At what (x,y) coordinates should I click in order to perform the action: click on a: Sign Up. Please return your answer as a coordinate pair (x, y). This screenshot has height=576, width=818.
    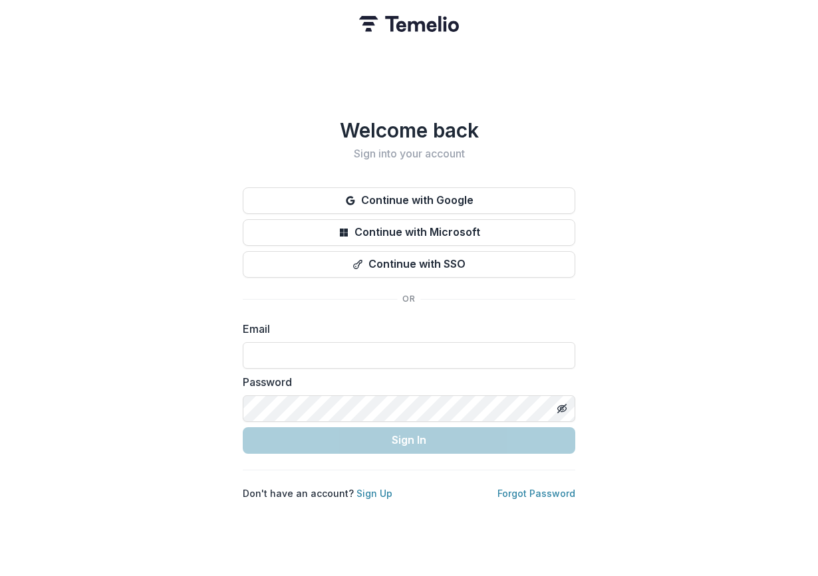
    Looking at the image, I should click on (374, 493).